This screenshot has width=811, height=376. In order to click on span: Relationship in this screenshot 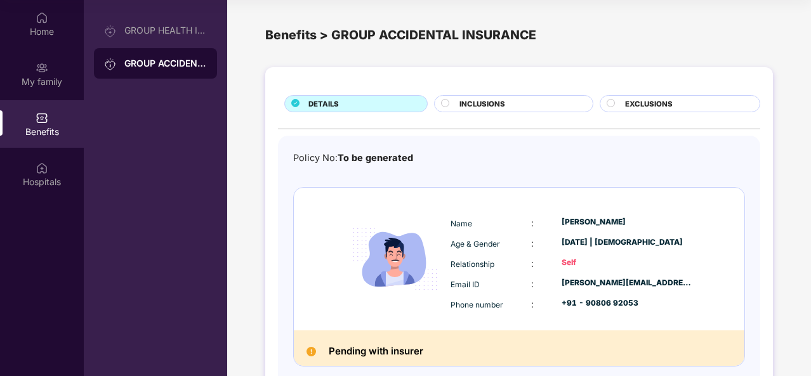, I will do `click(472, 264)`.